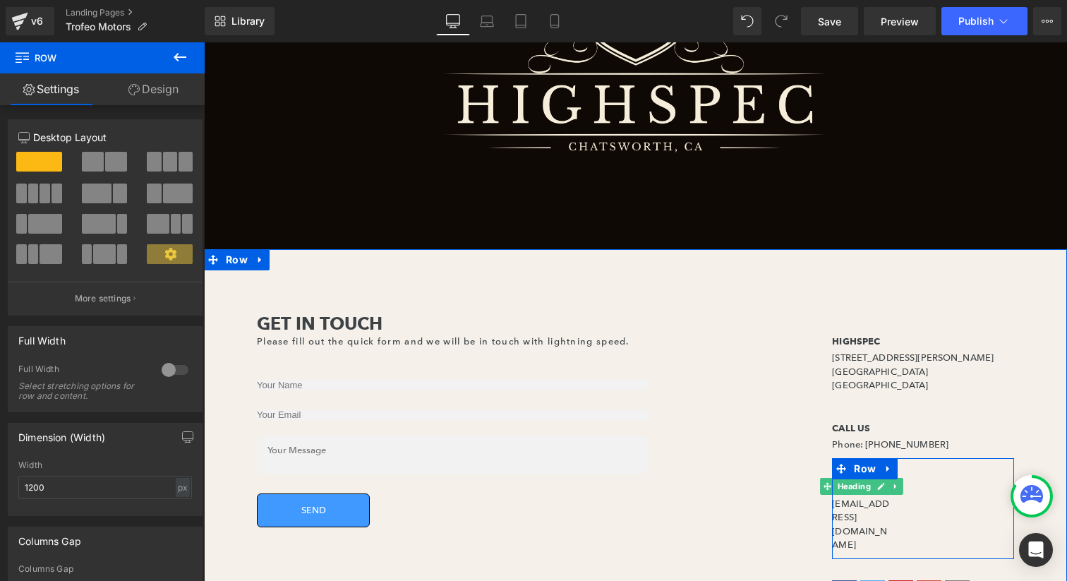 The height and width of the screenshot is (581, 1067). Describe the element at coordinates (976, 21) in the screenshot. I see `span: Publish` at that location.